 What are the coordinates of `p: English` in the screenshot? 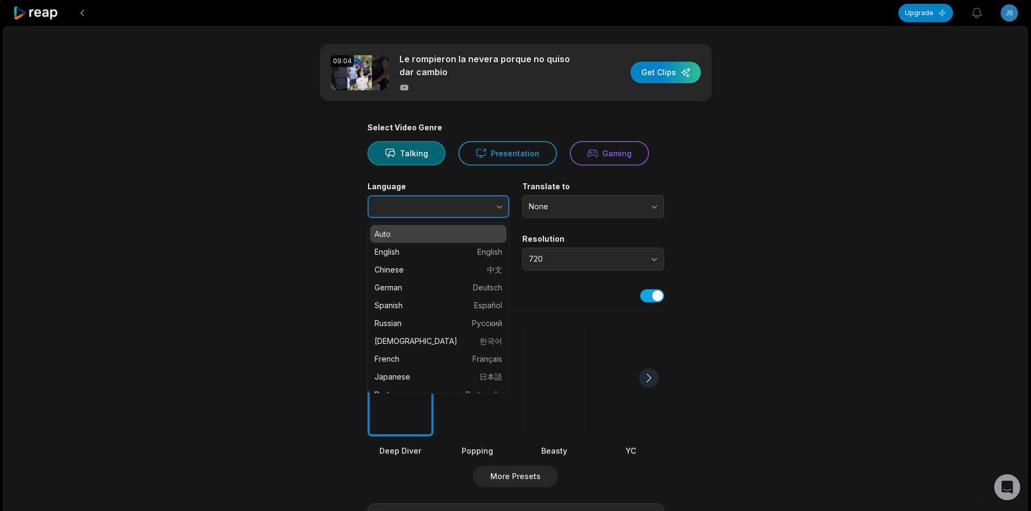 It's located at (438, 252).